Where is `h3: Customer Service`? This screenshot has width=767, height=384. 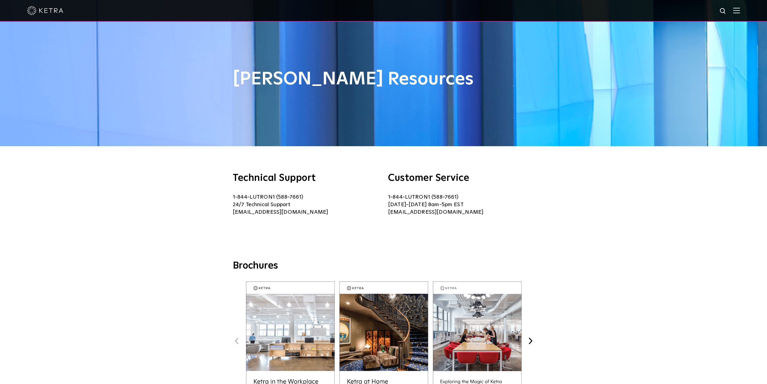 h3: Customer Service is located at coordinates (461, 178).